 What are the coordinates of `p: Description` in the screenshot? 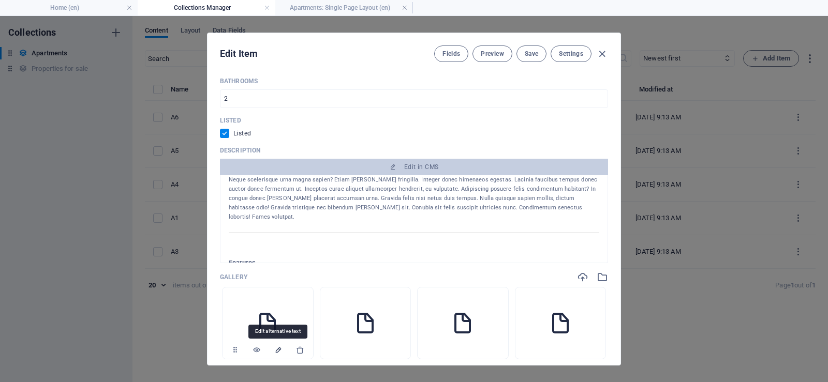 It's located at (414, 151).